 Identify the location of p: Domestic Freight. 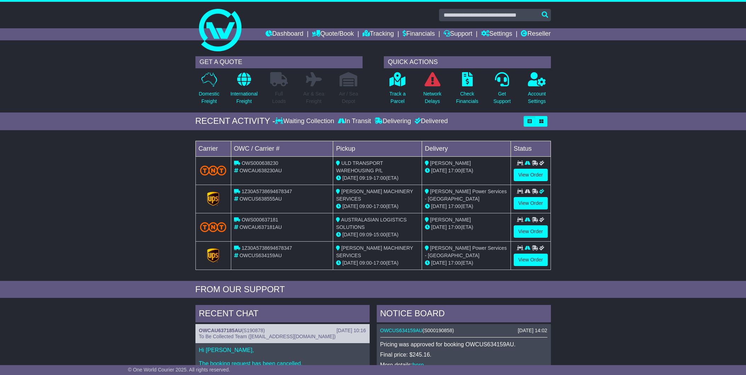
(209, 98).